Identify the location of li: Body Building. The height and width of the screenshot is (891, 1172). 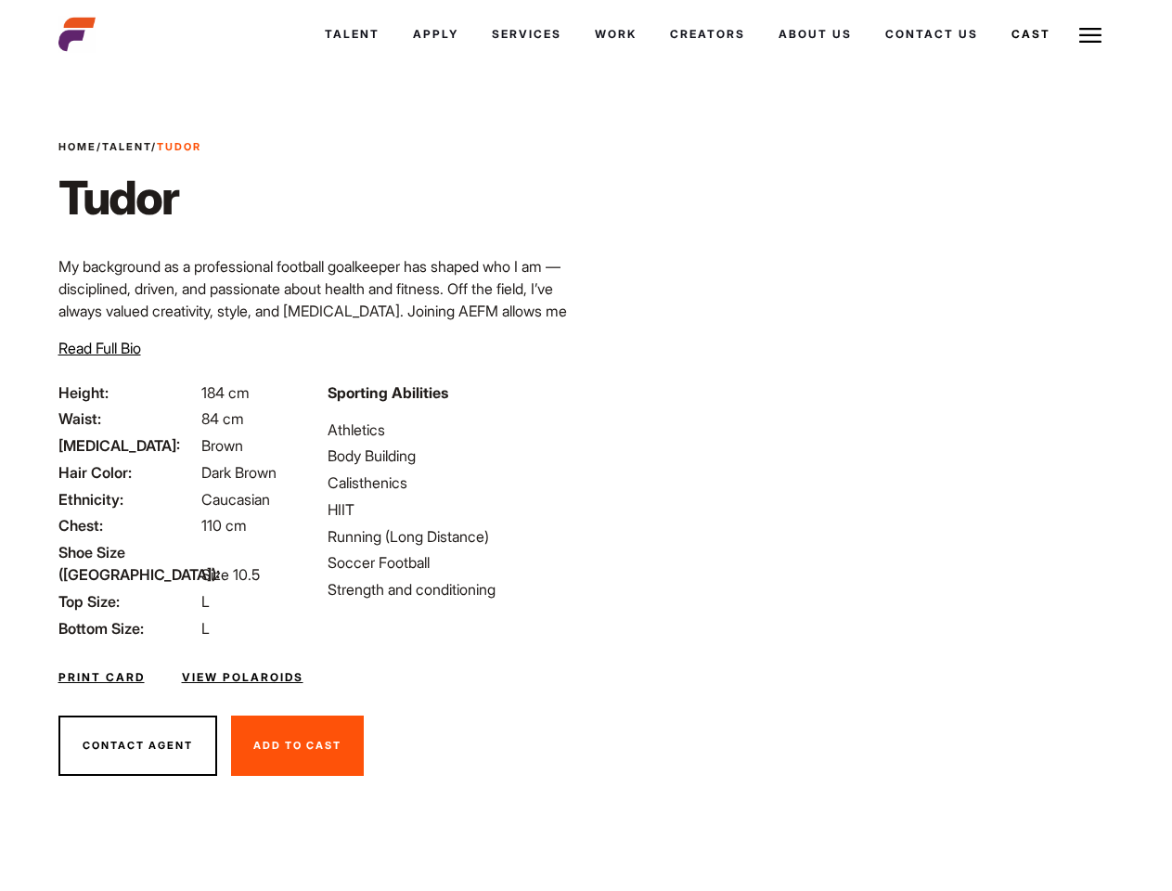
(451, 456).